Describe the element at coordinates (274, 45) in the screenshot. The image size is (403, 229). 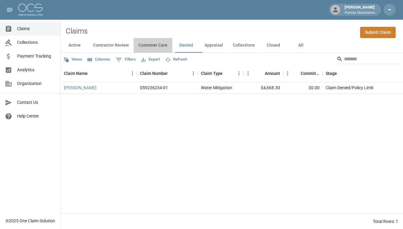
I see `button: Closed` at that location.